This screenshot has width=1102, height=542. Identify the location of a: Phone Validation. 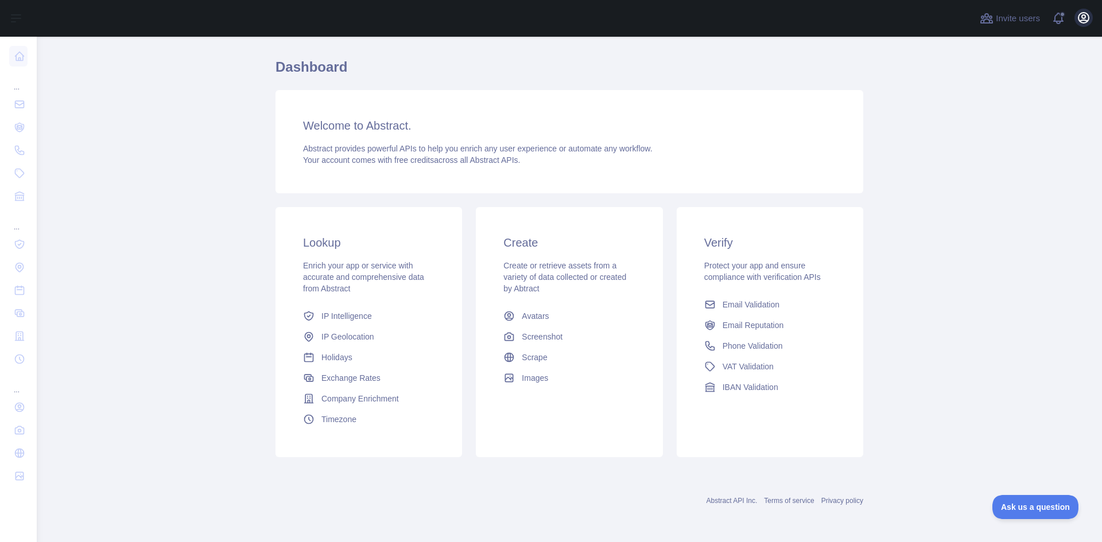
(770, 346).